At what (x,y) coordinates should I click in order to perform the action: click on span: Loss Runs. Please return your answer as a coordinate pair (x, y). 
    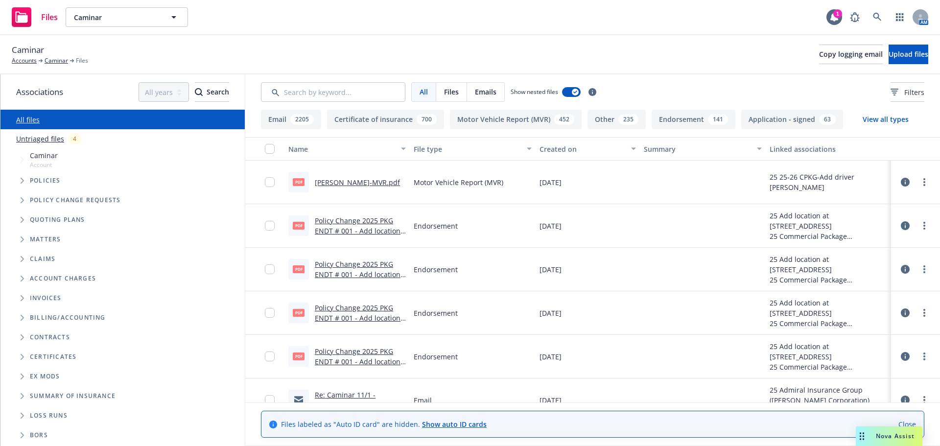
    Looking at the image, I should click on (48, 416).